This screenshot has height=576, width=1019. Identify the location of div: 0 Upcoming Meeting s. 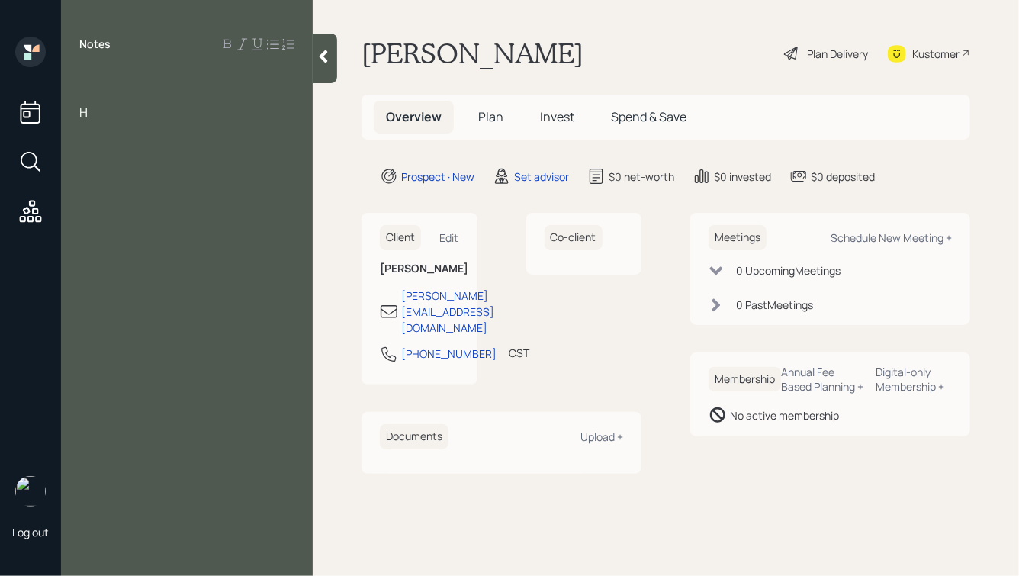
(788, 270).